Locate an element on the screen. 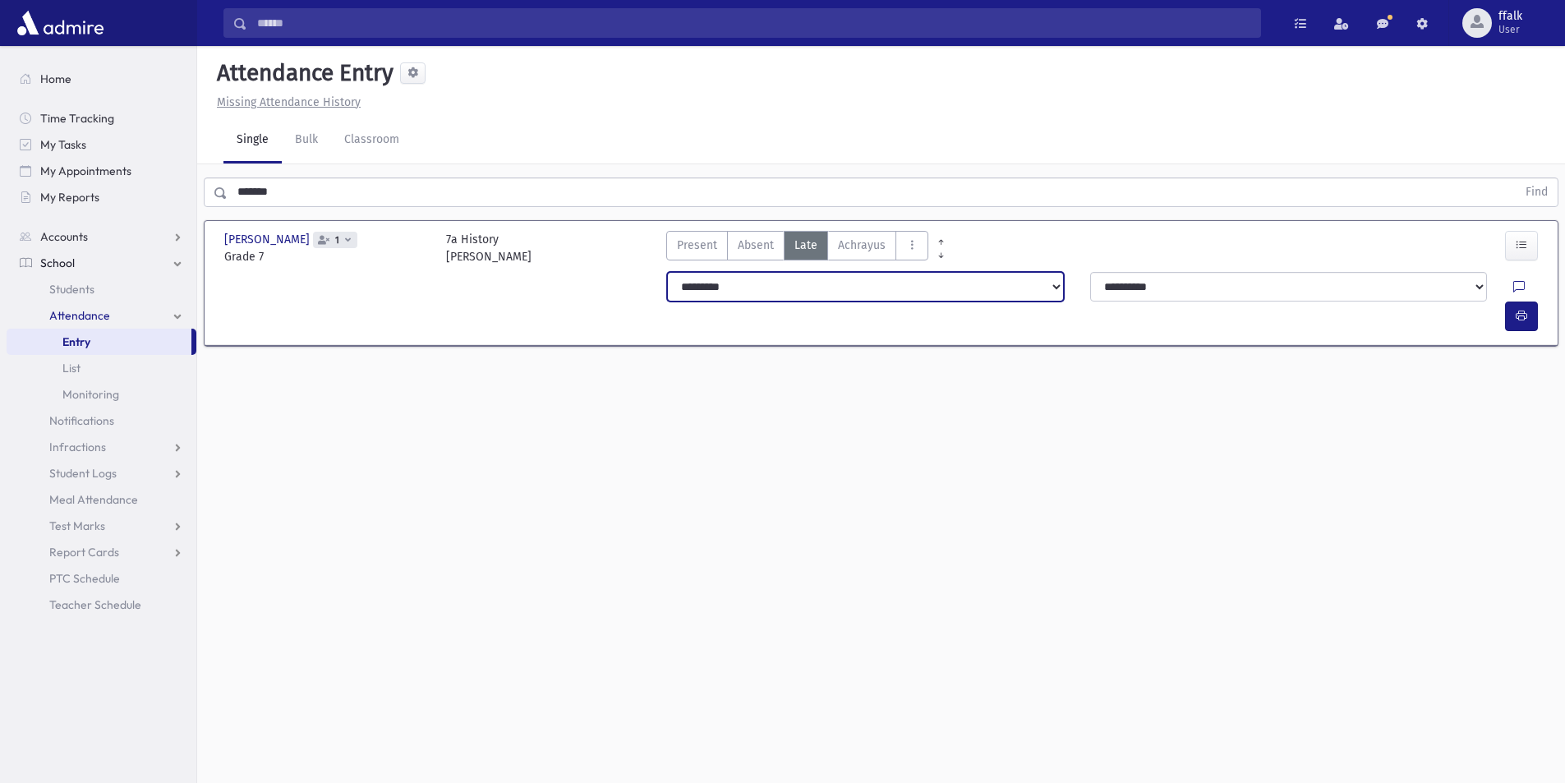  a: My Appointments is located at coordinates (101, 171).